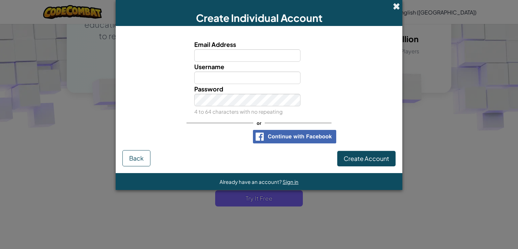 The image size is (518, 249). What do you see at coordinates (209, 89) in the screenshot?
I see `span: Password` at bounding box center [209, 89].